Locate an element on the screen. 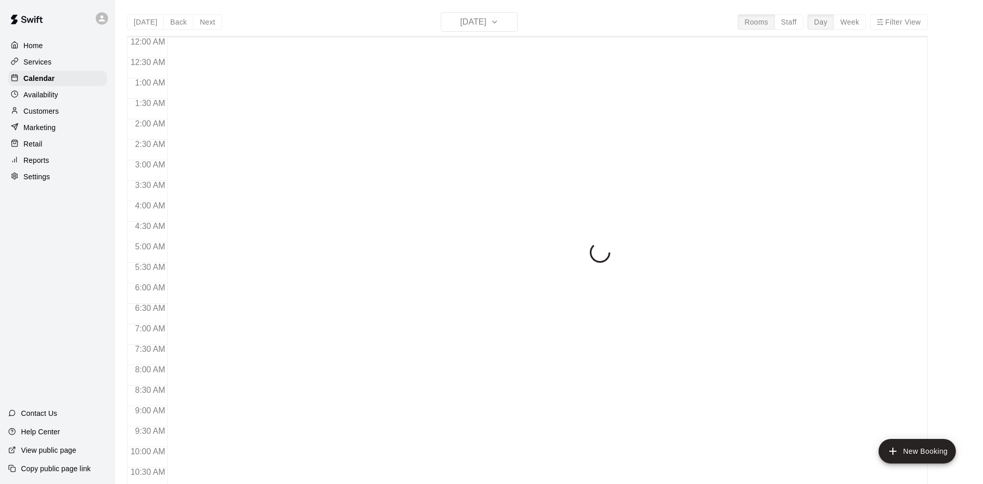 This screenshot has width=983, height=484. span: 7:00 AM is located at coordinates (150, 328).